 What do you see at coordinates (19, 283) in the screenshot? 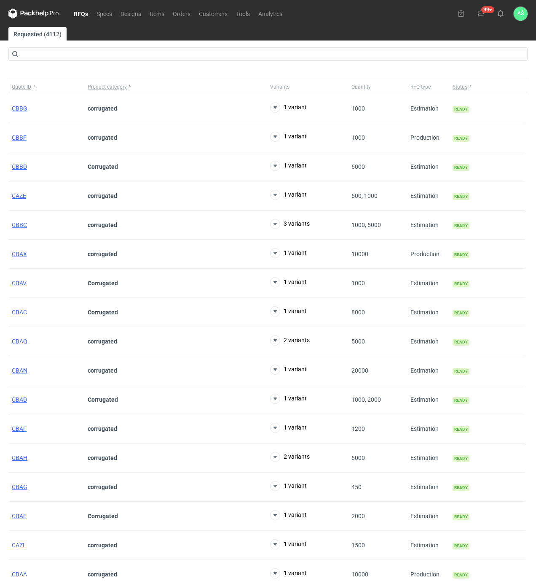
I see `span: CBAV` at bounding box center [19, 283].